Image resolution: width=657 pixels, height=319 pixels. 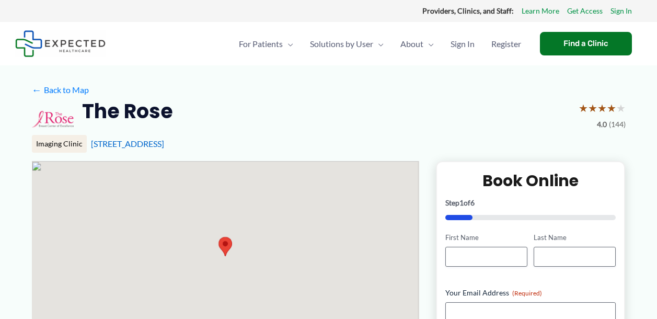 What do you see at coordinates (59, 144) in the screenshot?
I see `div: Imaging Clinic` at bounding box center [59, 144].